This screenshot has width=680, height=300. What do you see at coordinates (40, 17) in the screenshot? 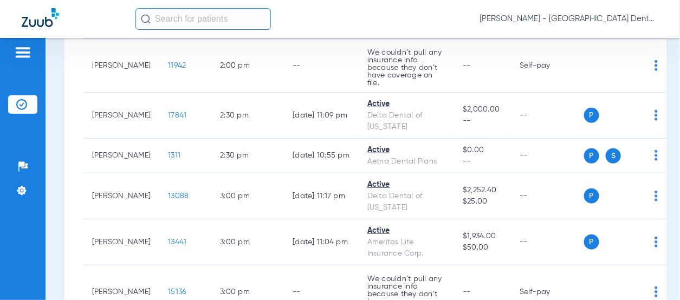
I see `img: Zuub Logo` at bounding box center [40, 17].